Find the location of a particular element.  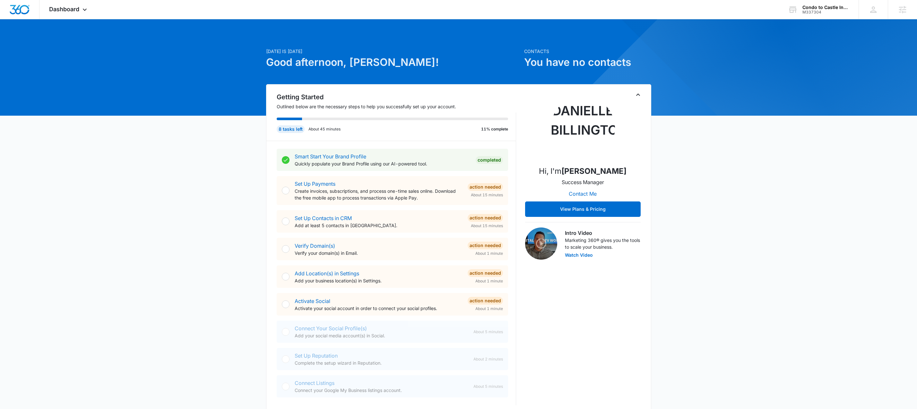

p: About 45 minutes is located at coordinates (324, 129).